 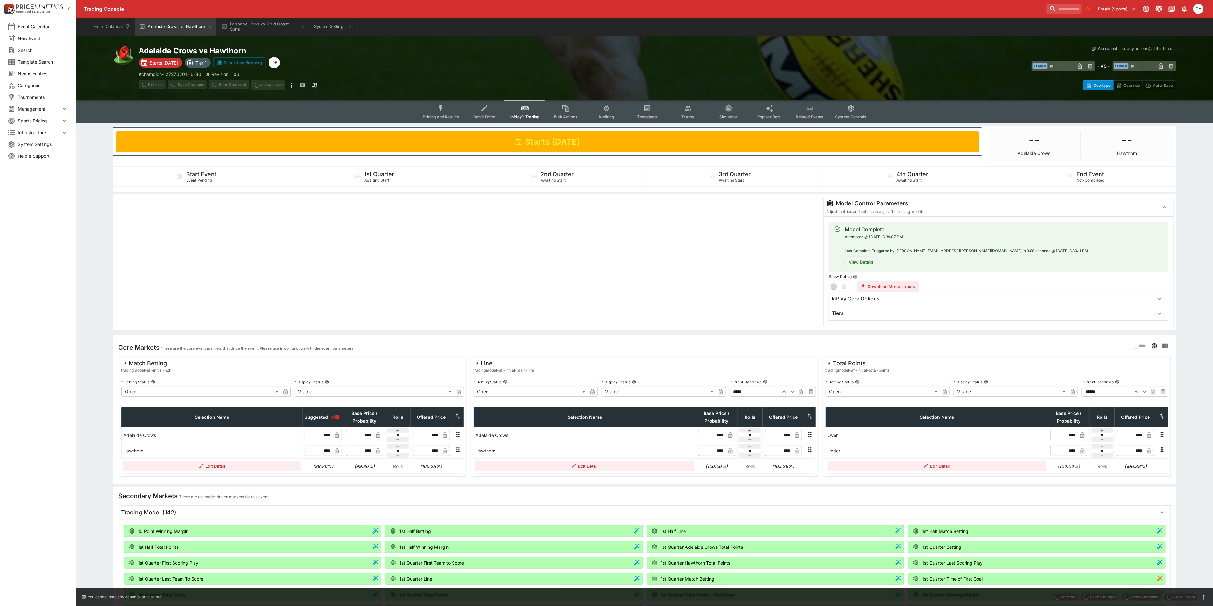 What do you see at coordinates (212, 466) in the screenshot?
I see `button: Edit Detail` at bounding box center [212, 466].